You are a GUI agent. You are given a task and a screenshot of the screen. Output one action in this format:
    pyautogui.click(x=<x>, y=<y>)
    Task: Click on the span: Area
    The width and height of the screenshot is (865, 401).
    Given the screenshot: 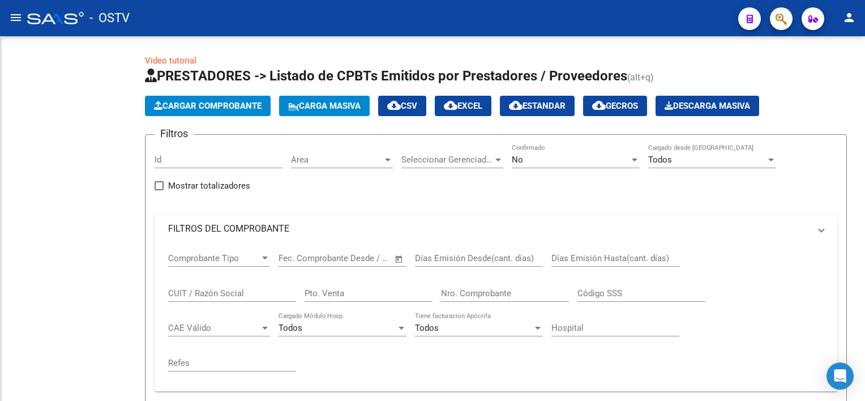 What is the action you would take?
    pyautogui.click(x=337, y=160)
    